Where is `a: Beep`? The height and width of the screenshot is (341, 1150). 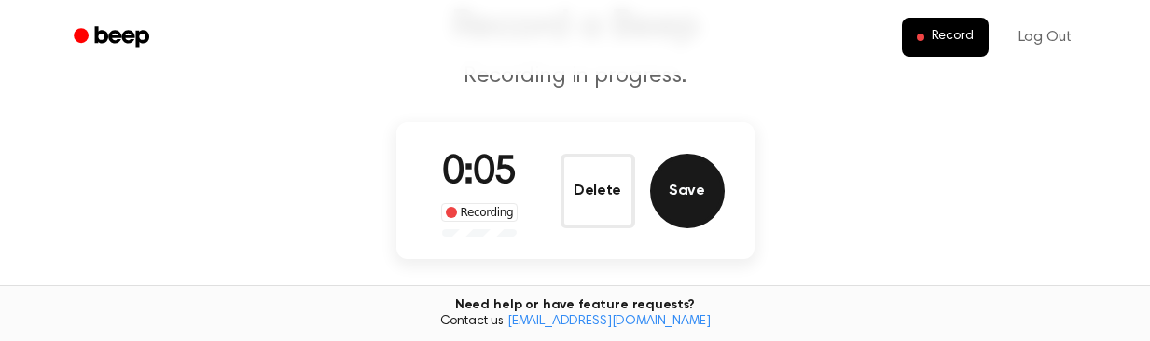
a: Beep is located at coordinates (113, 37).